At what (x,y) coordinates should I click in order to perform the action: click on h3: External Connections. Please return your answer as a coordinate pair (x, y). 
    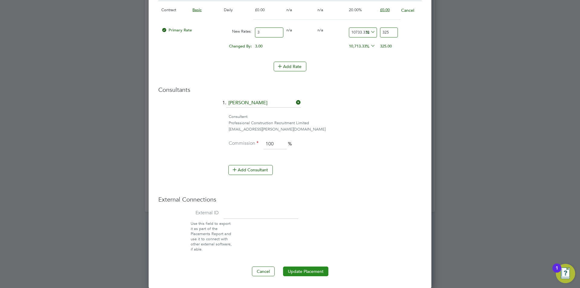
    Looking at the image, I should click on (290, 199).